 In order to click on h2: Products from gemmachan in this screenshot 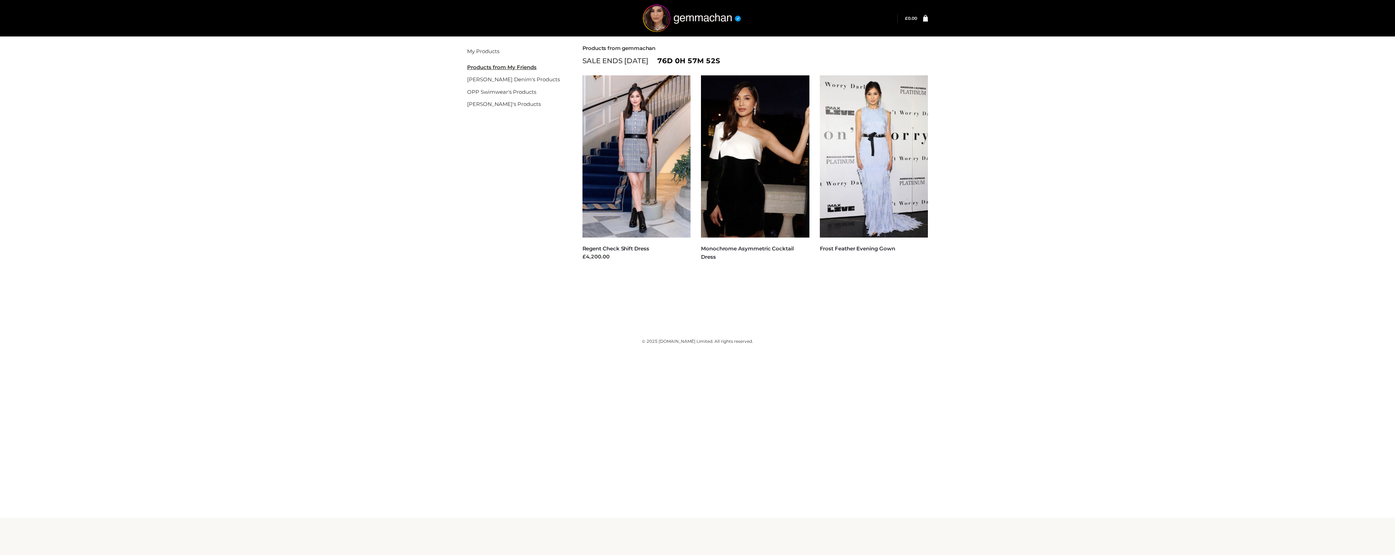, I will do `click(755, 48)`.